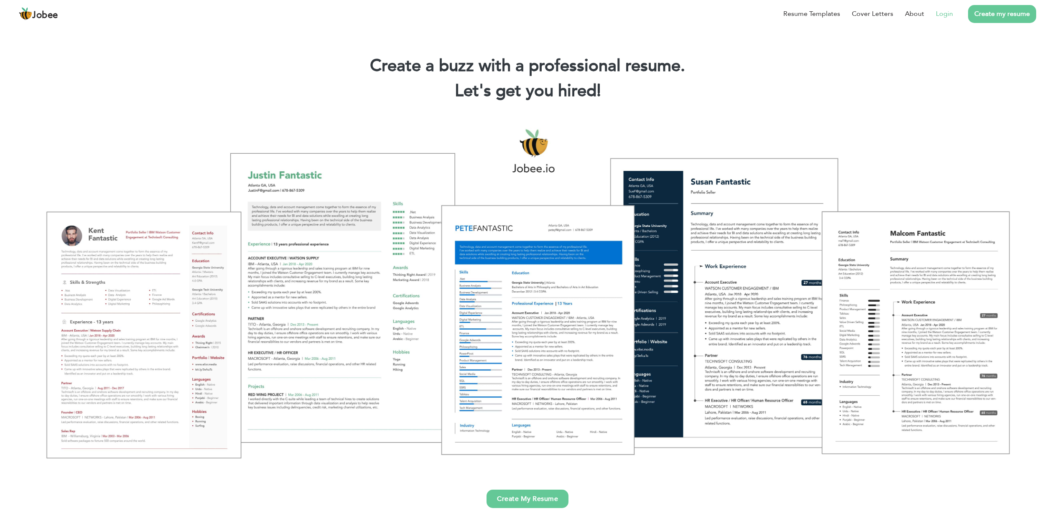 This screenshot has width=1055, height=526. Describe the element at coordinates (38, 14) in the screenshot. I see `a: Jobee` at that location.